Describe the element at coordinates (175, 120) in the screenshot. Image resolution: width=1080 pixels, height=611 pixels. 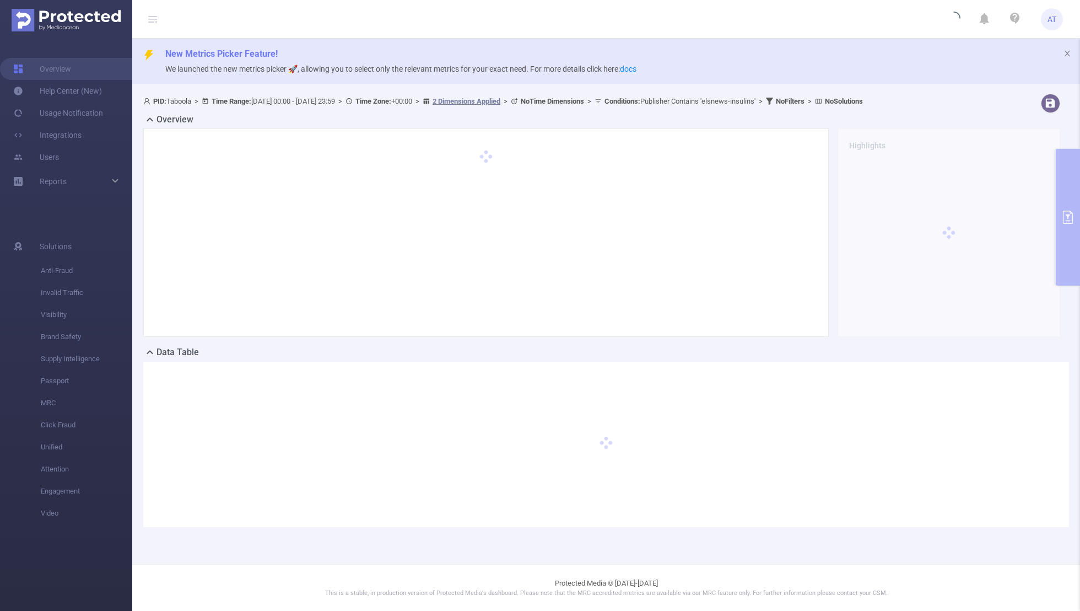
I see `h2: Overview` at that location.